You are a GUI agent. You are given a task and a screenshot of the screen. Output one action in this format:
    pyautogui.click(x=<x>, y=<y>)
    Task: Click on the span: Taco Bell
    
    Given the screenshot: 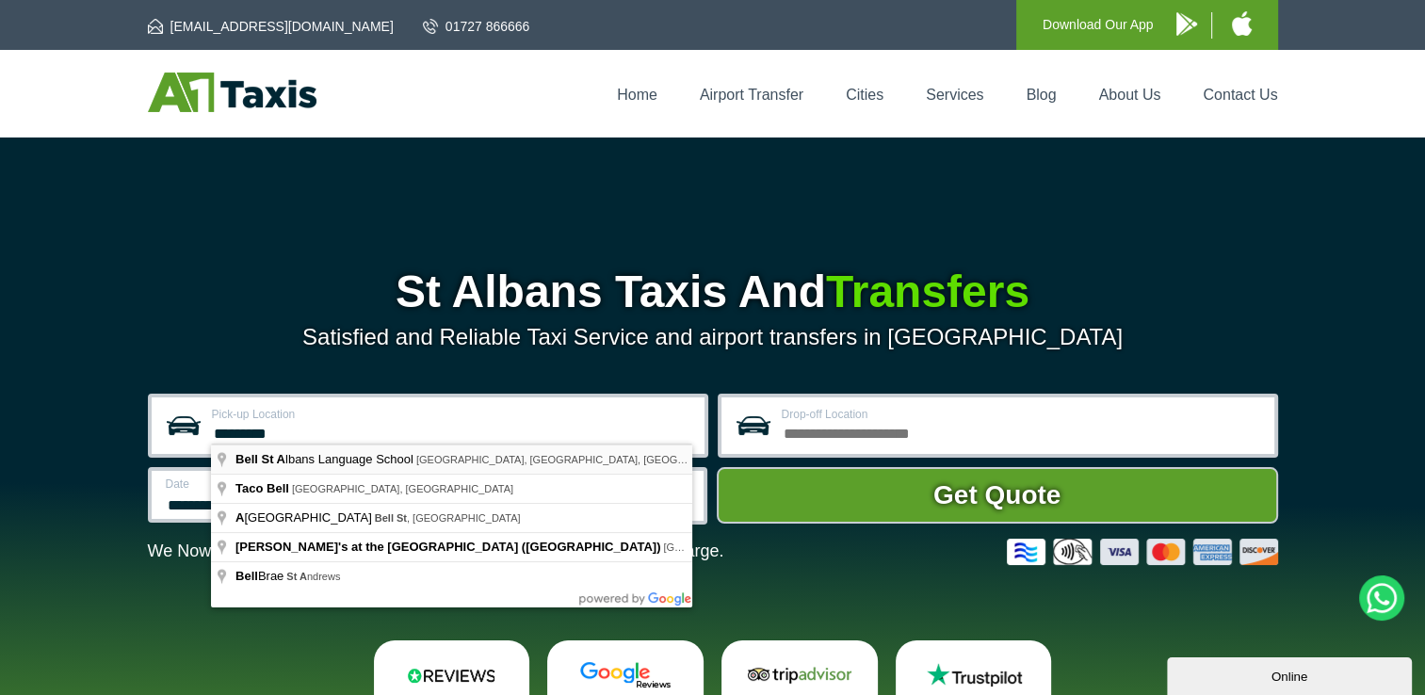 What is the action you would take?
    pyautogui.click(x=262, y=488)
    